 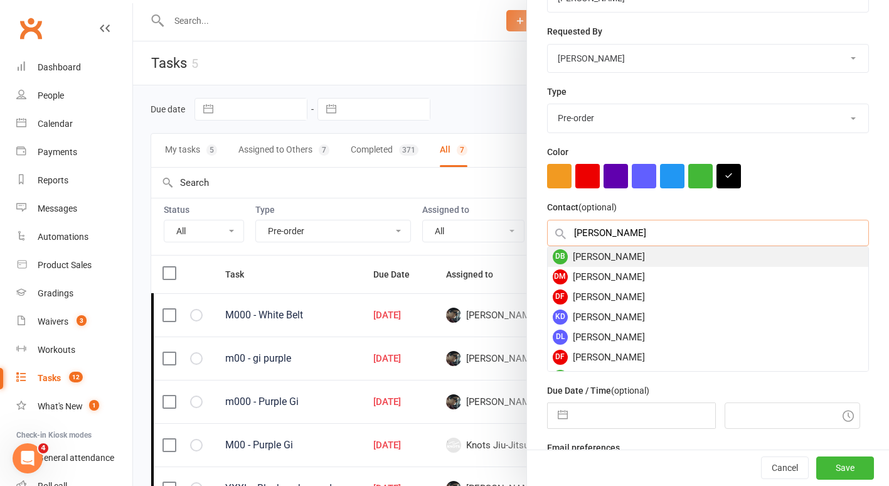 I want to click on a: Payments, so click(x=74, y=152).